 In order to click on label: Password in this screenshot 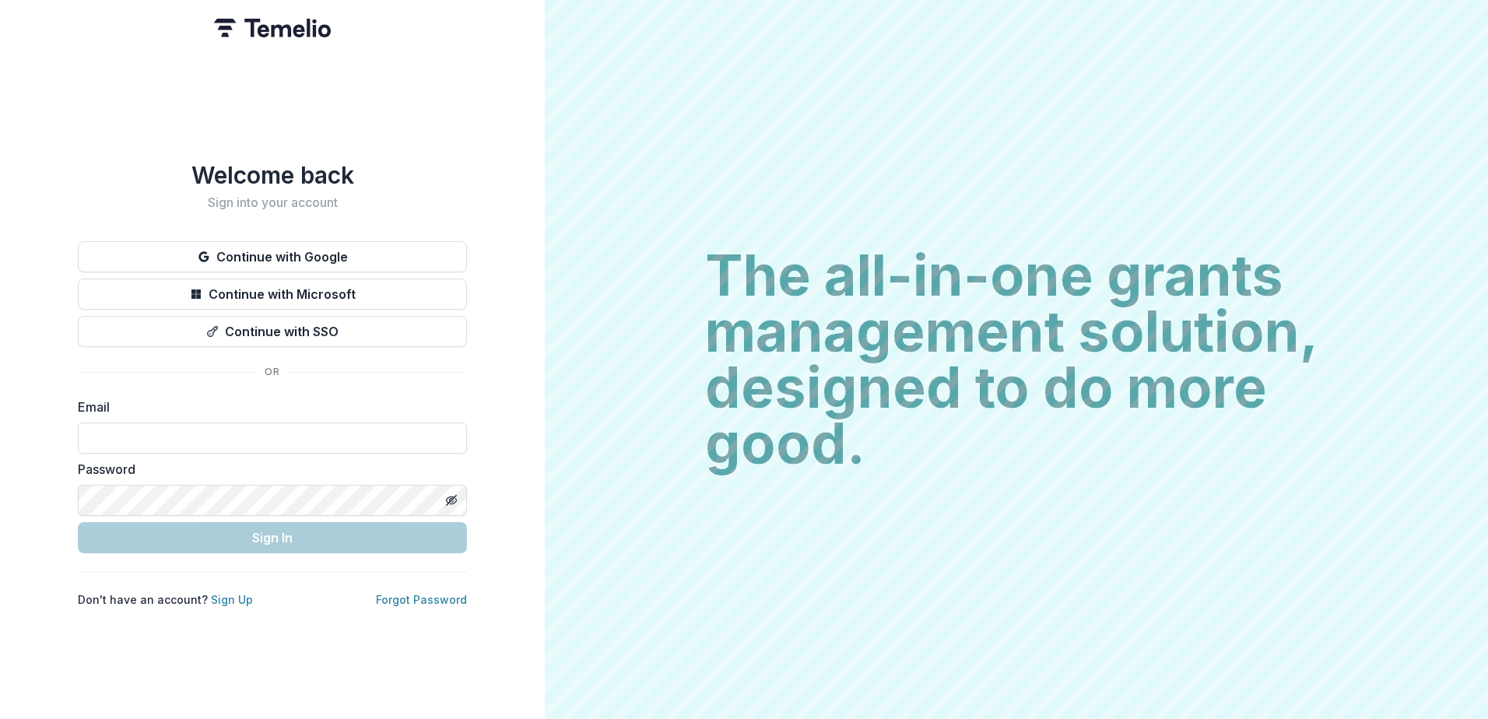, I will do `click(268, 469)`.